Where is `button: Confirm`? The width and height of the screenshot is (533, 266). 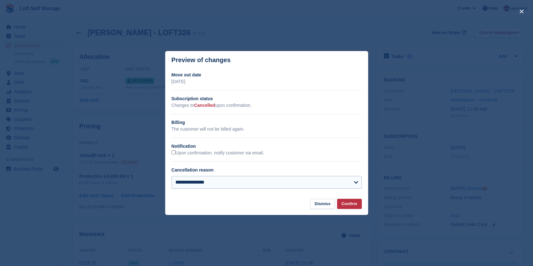 button: Confirm is located at coordinates (350, 204).